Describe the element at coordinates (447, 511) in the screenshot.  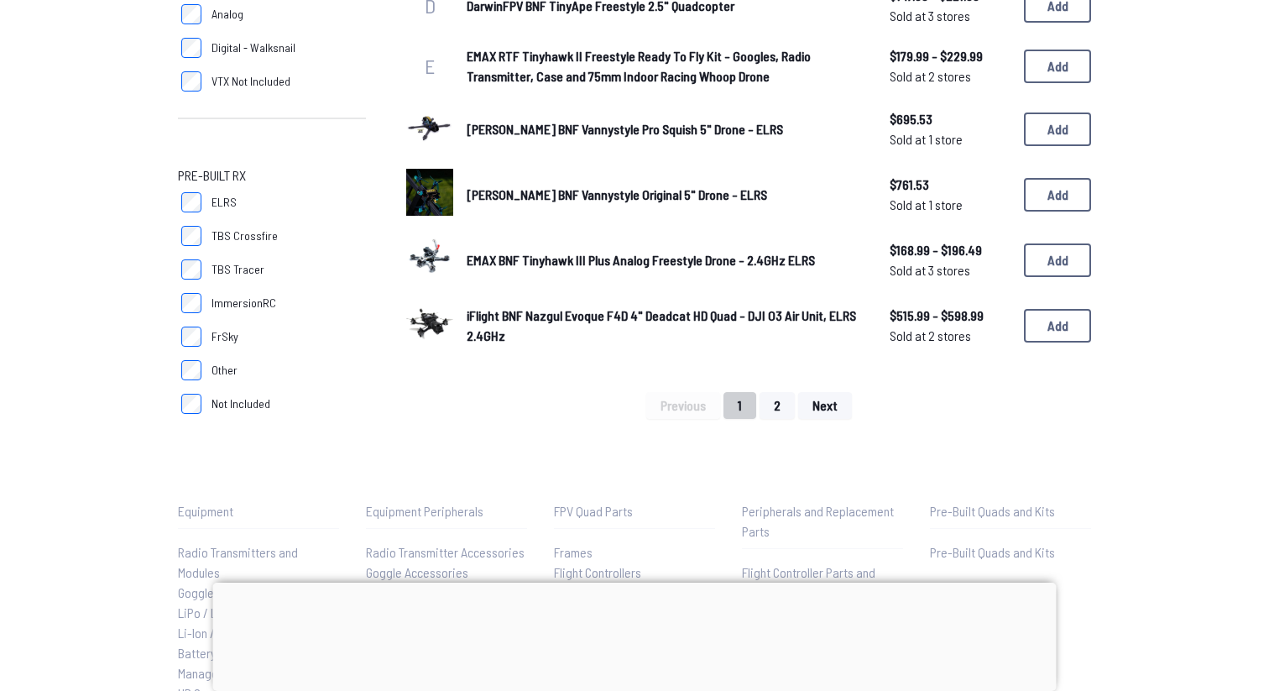
I see `p: Equipment Peripherals` at that location.